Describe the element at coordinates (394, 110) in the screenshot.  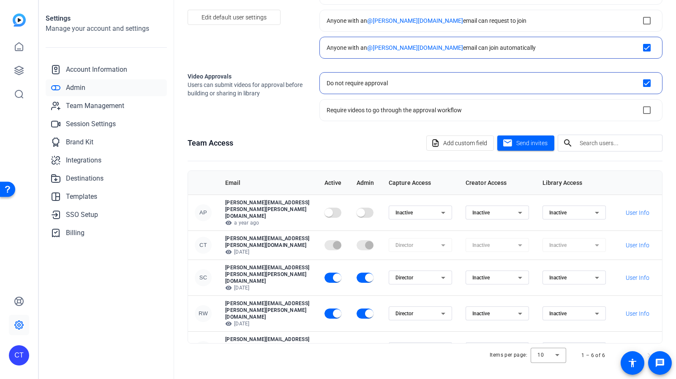
I see `div: Require videos to go through the approval workflow` at that location.